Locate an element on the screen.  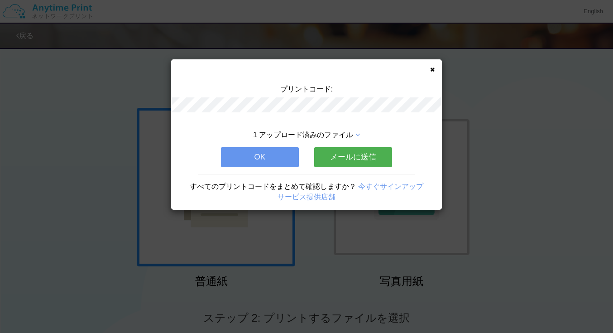
span: すべてのプリントコードをまとめて確認しますか？ is located at coordinates (273, 186).